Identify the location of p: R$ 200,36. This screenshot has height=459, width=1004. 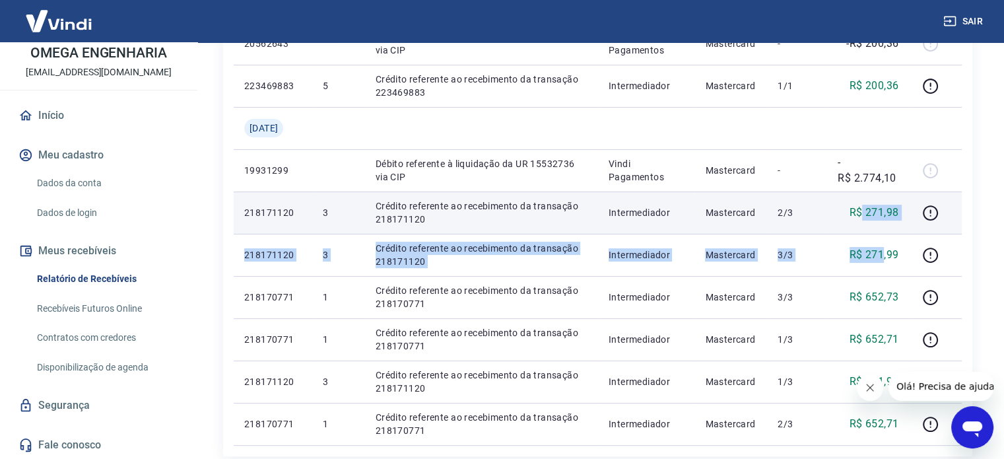
(874, 86).